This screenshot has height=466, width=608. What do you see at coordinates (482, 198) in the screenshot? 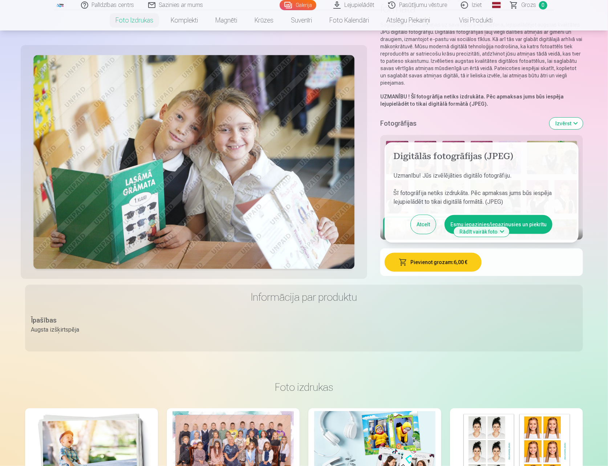
I see `p: Šī fotogrāfija netiks izdrukāta. Pēc apmaksas jums būs iespēja lejupielādēt to tikai digitālā for...` at bounding box center [482, 198].